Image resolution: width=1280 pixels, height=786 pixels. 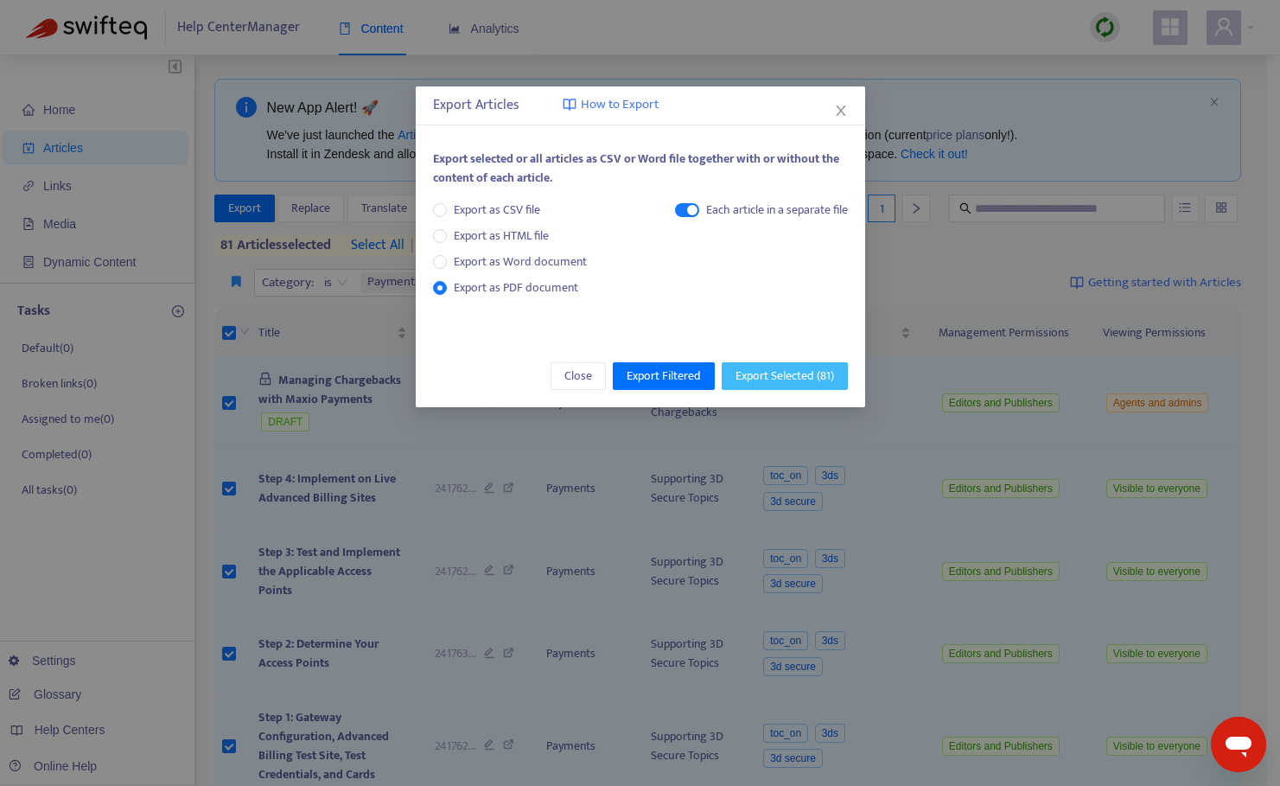 What do you see at coordinates (785, 376) in the screenshot?
I see `button: Export Selected (81)` at bounding box center [785, 376].